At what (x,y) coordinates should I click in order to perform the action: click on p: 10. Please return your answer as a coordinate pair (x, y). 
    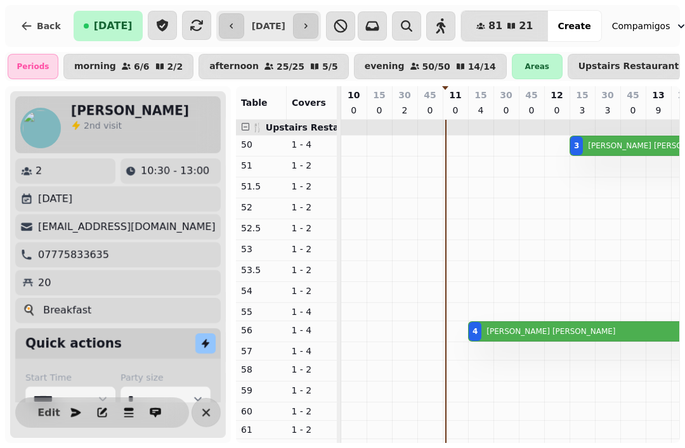
    Looking at the image, I should click on (353, 95).